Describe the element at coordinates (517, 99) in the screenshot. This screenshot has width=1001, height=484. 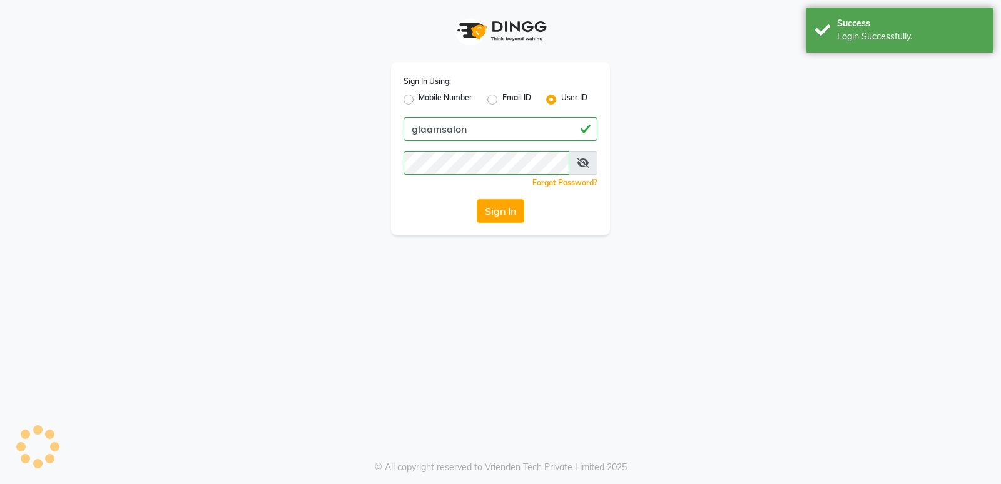
I see `label: Email ID` at that location.